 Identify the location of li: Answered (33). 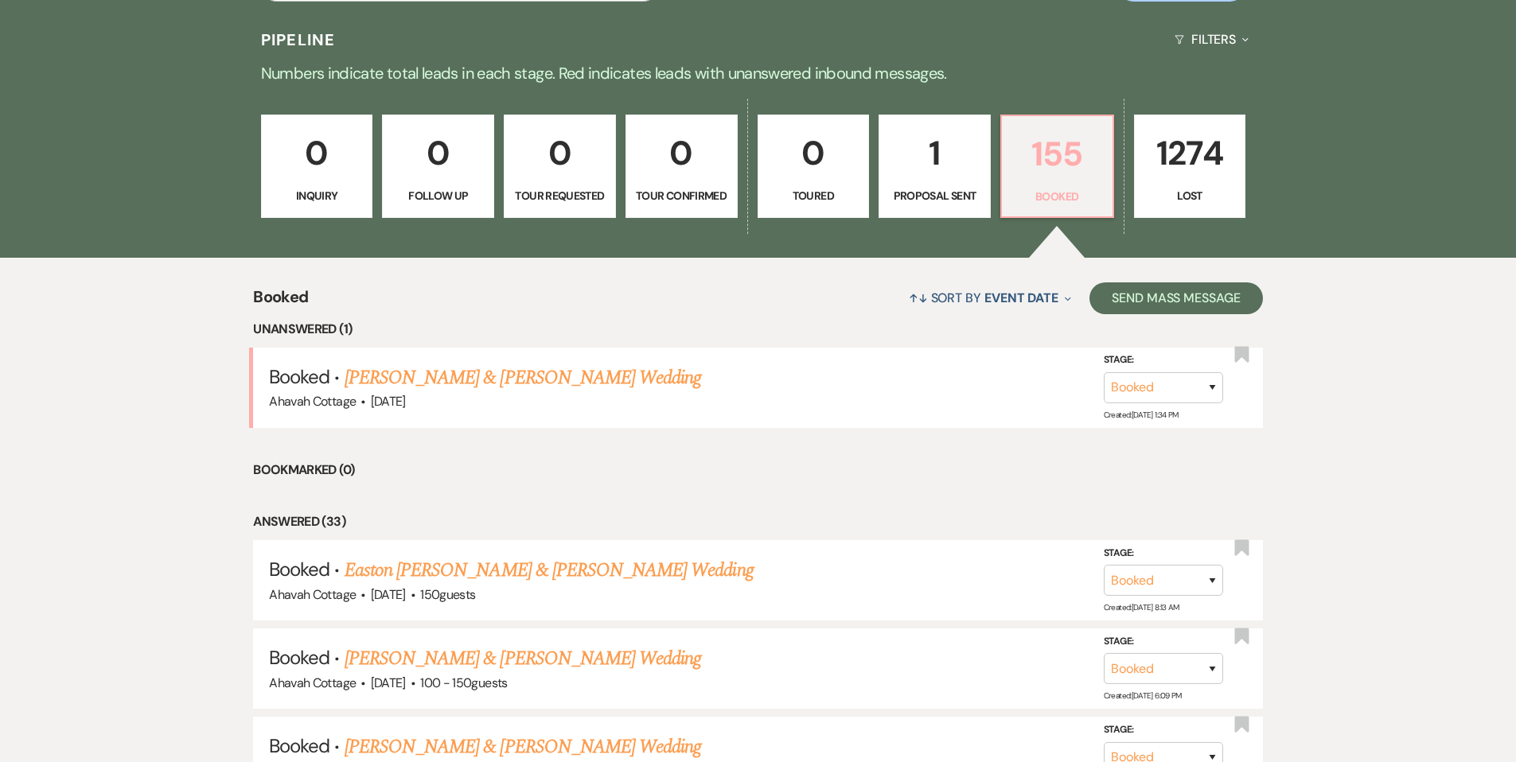
(757, 522).